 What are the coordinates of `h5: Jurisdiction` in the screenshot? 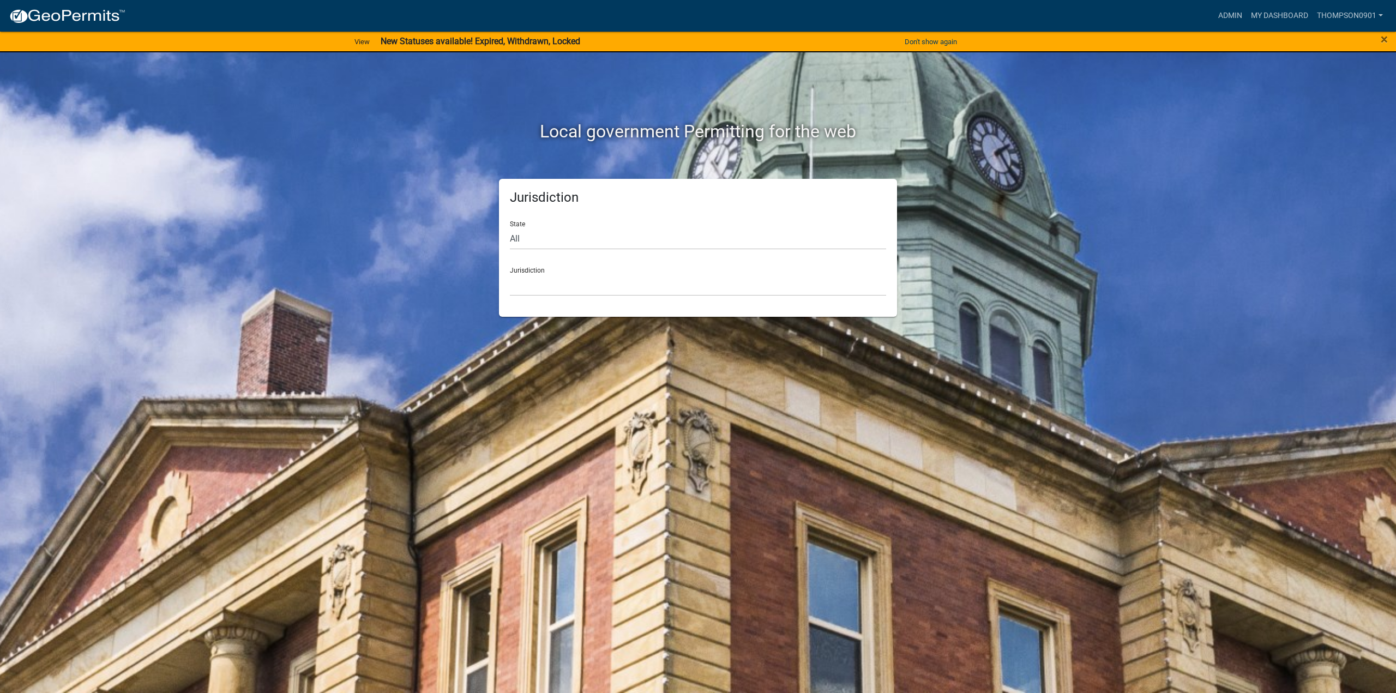 It's located at (698, 197).